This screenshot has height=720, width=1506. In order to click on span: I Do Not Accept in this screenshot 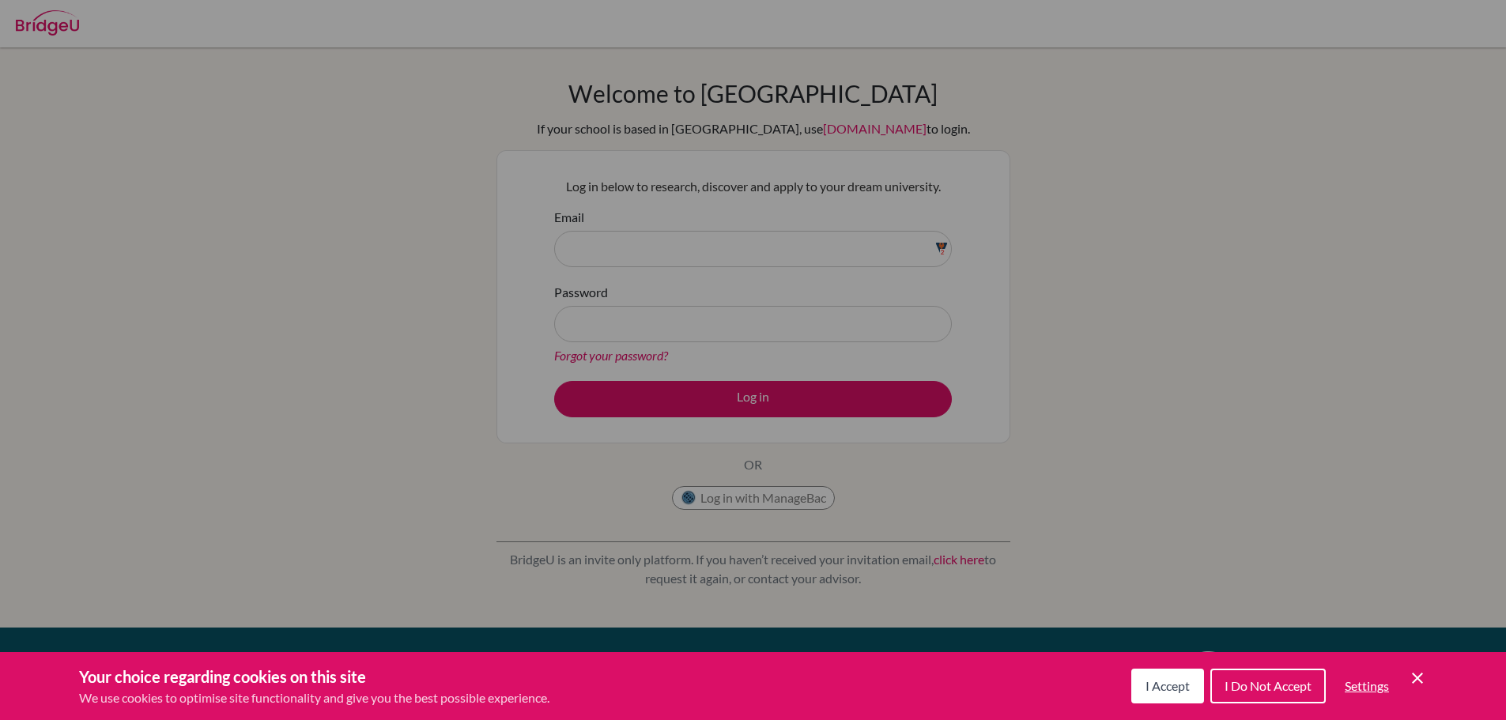, I will do `click(1268, 685)`.